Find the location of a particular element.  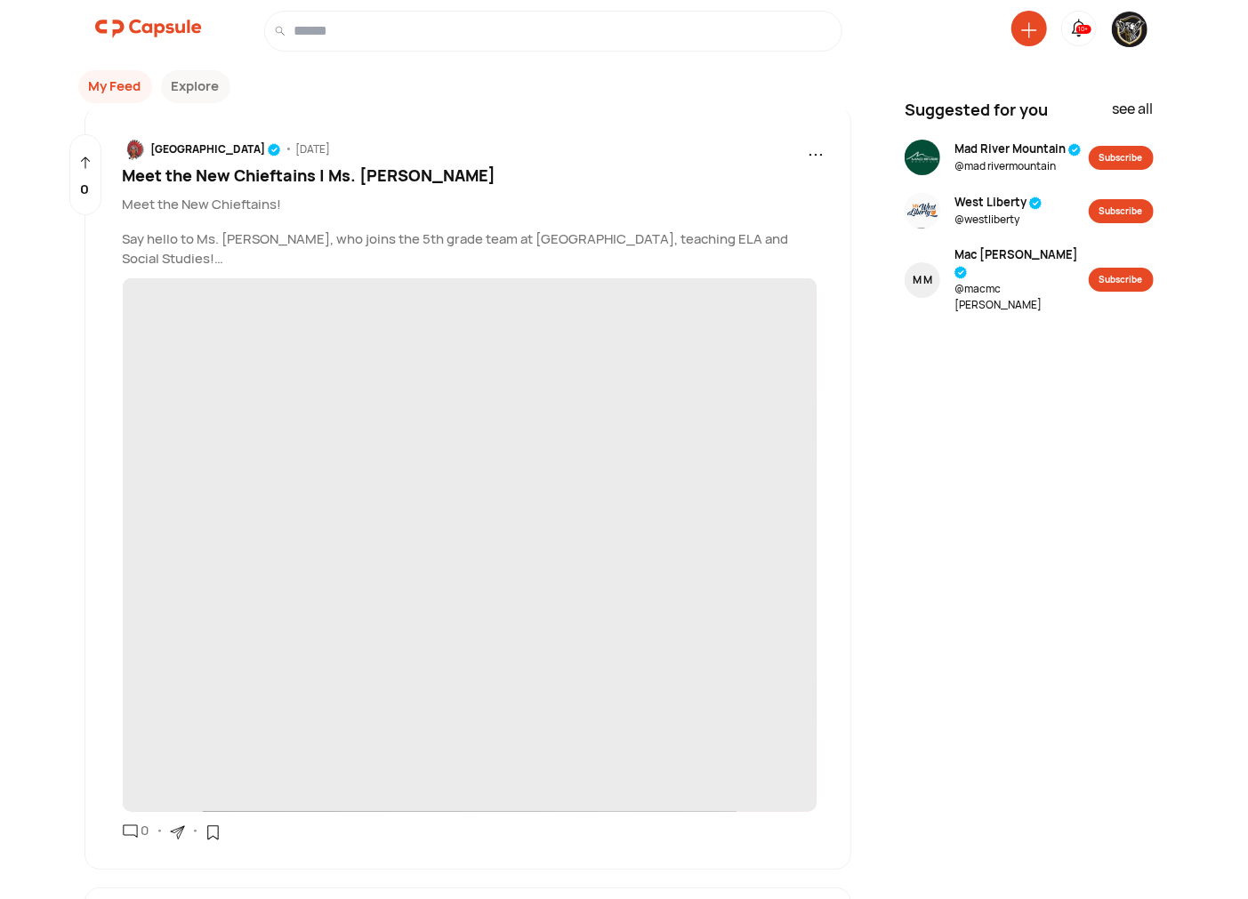

span: @ westliberty is located at coordinates (998, 220).